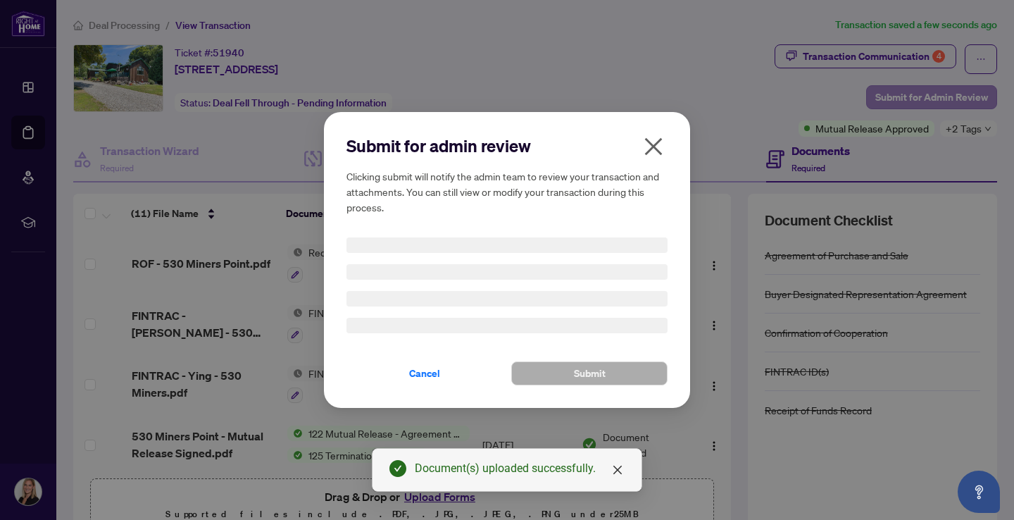  Describe the element at coordinates (425, 373) in the screenshot. I see `span: Cancel` at that location.